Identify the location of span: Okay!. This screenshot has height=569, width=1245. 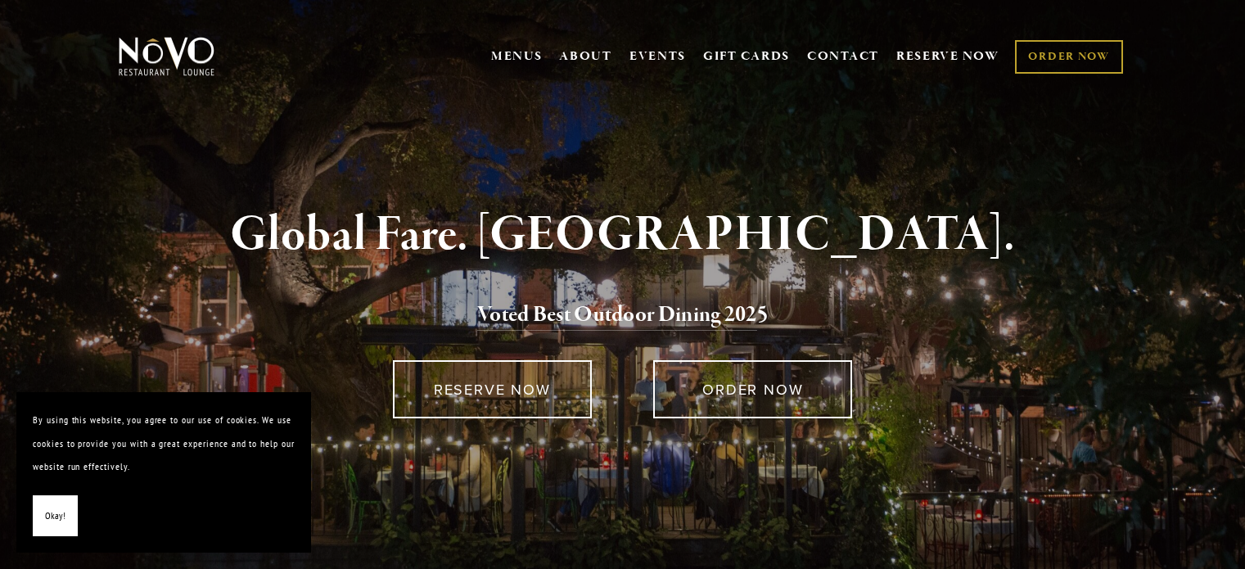
(55, 516).